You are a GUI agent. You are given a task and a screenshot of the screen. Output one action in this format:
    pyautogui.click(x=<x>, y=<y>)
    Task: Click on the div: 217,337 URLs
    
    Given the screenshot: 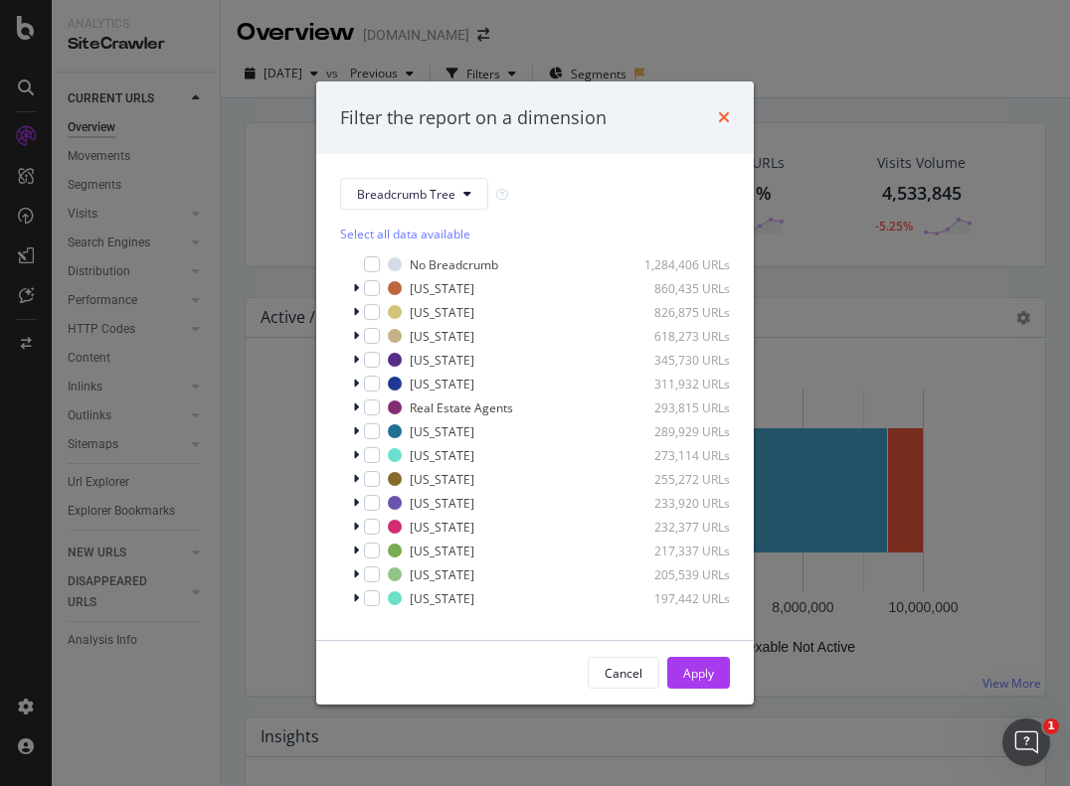 What is the action you would take?
    pyautogui.click(x=681, y=551)
    